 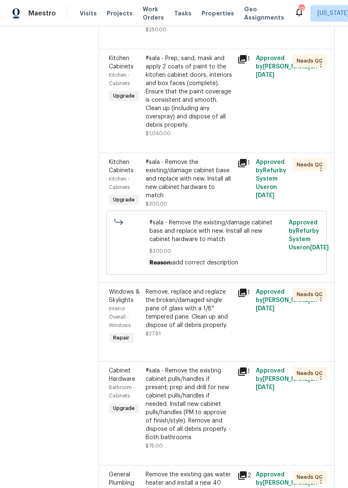 I want to click on span: Bathroom - Cabinets, so click(x=122, y=392).